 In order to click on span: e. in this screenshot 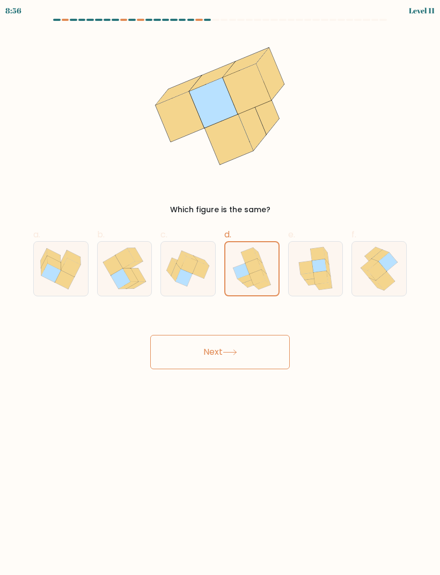, I will do `click(291, 234)`.